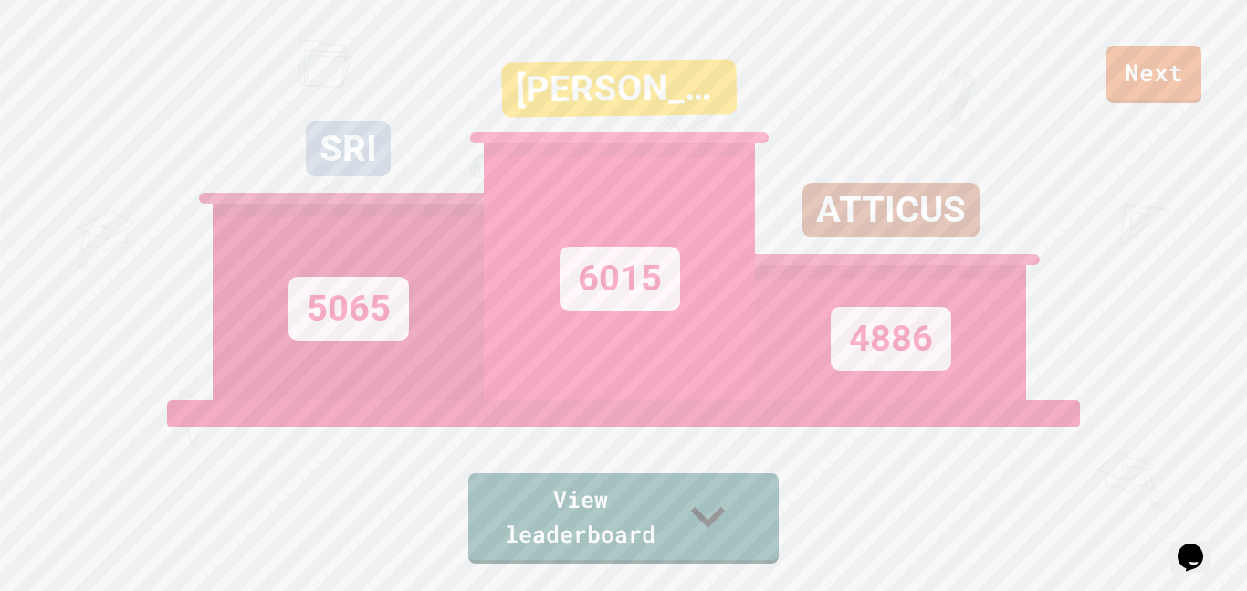  Describe the element at coordinates (891, 210) in the screenshot. I see `div: ATTICUS` at that location.